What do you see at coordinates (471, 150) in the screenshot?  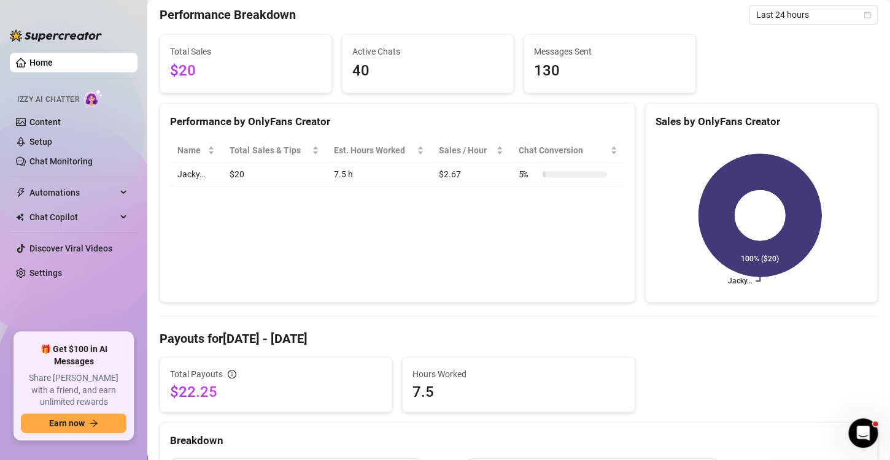 I see `th: Sales / Hour` at bounding box center [471, 150].